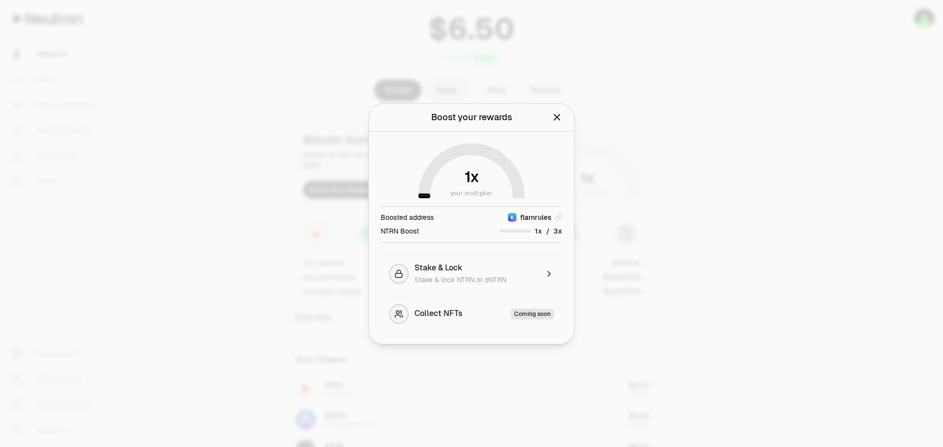 The image size is (943, 447). What do you see at coordinates (439, 314) in the screenshot?
I see `span: Collect NFTs` at bounding box center [439, 314].